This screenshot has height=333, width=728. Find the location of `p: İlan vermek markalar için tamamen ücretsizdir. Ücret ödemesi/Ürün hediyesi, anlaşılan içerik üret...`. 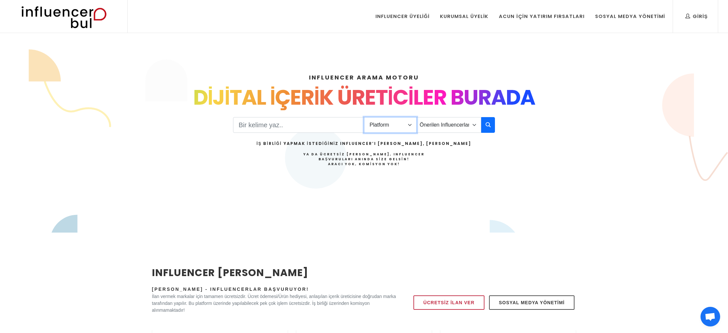

p: İlan vermek markalar için tamamen ücretsizdir. Ücret ödemesi/Ürün hediyesi, anlaşılan içerik üret... is located at coordinates (274, 304).